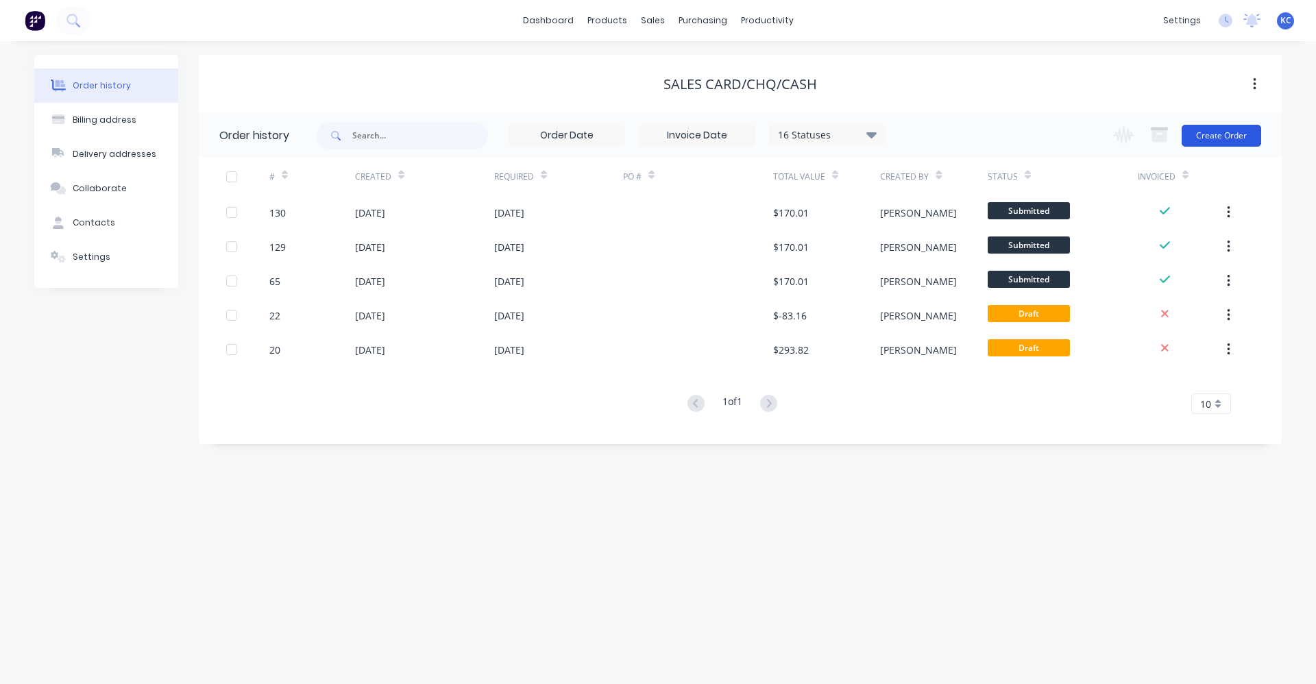 The width and height of the screenshot is (1316, 684). Describe the element at coordinates (106, 257) in the screenshot. I see `button: Settings` at that location.